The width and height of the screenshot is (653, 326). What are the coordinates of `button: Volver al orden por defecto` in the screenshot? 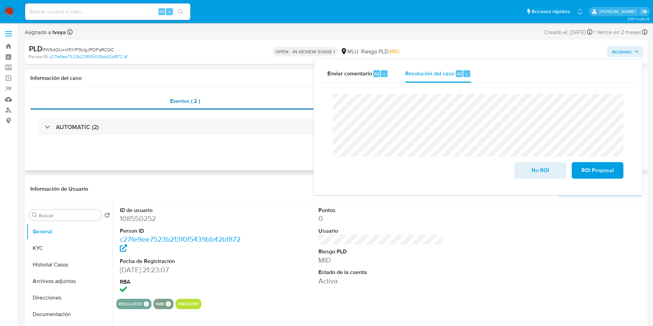 It's located at (107, 216).